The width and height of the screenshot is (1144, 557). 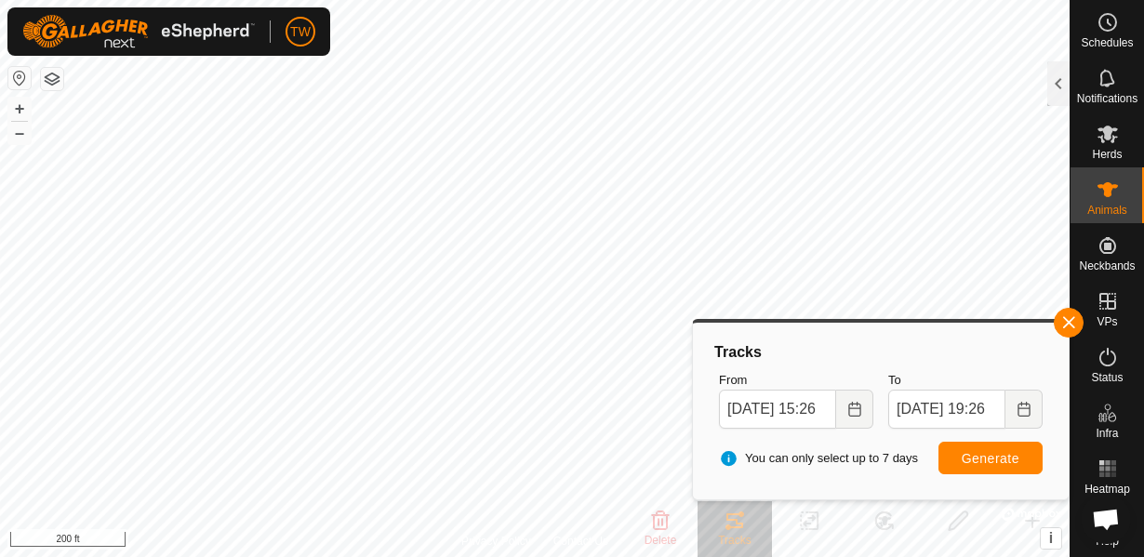 What do you see at coordinates (52, 79) in the screenshot?
I see `button: Map Layers` at bounding box center [52, 79].